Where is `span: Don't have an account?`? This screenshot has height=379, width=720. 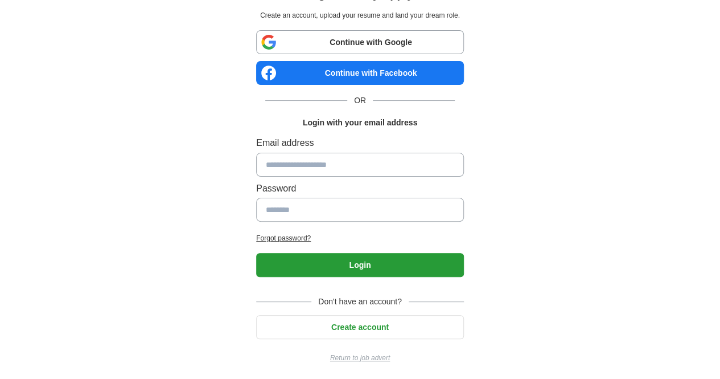 span: Don't have an account? is located at coordinates (360, 301).